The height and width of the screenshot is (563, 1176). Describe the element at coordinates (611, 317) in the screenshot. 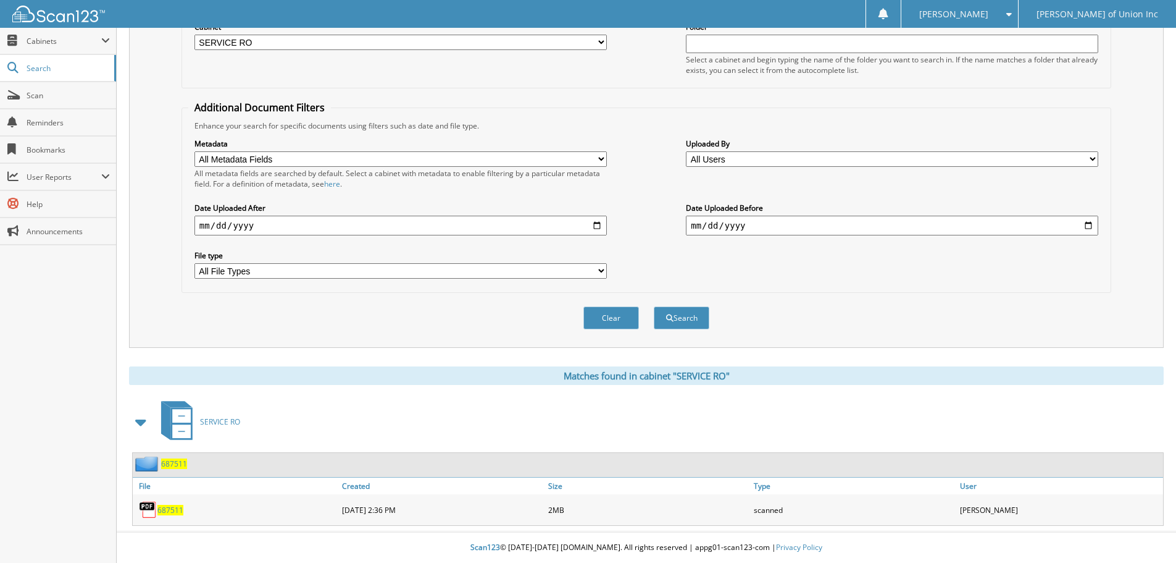

I see `button: Clear` at that location.